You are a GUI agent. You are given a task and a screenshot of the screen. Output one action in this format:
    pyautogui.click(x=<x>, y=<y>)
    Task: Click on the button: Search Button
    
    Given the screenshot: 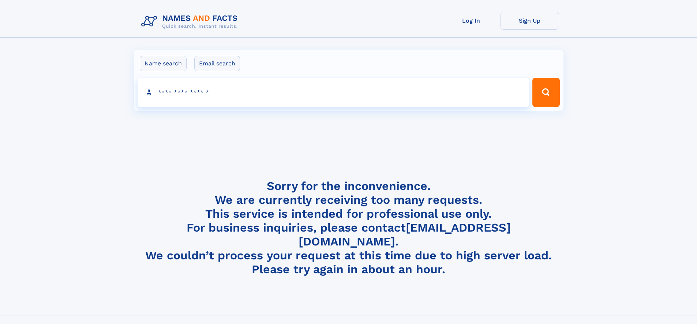 What is the action you would take?
    pyautogui.click(x=546, y=93)
    